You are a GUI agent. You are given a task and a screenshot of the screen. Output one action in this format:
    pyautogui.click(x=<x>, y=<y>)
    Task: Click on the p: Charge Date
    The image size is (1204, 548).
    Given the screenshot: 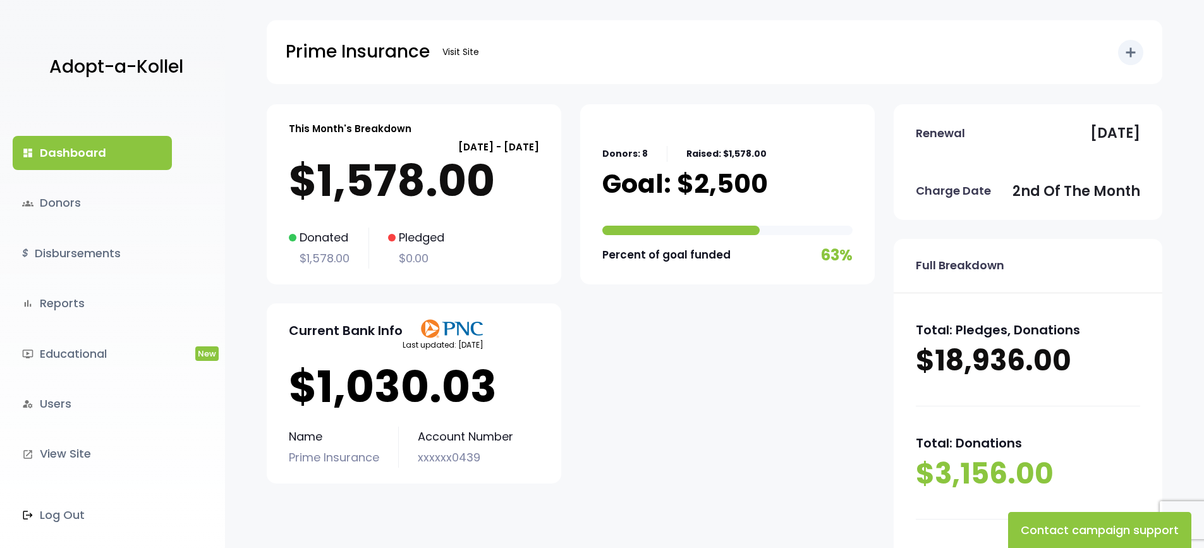 What is the action you would take?
    pyautogui.click(x=953, y=191)
    